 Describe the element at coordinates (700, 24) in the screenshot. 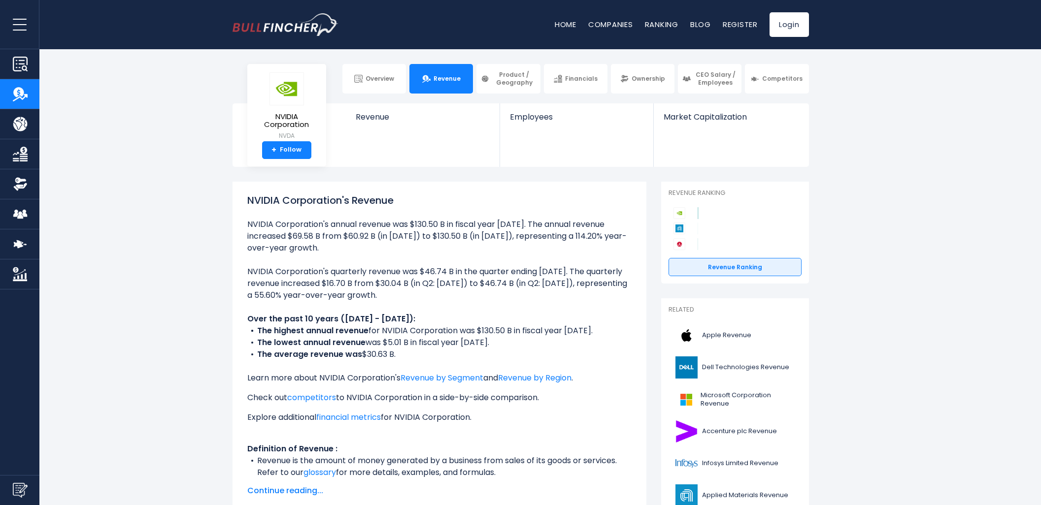

I see `a: Blog` at that location.